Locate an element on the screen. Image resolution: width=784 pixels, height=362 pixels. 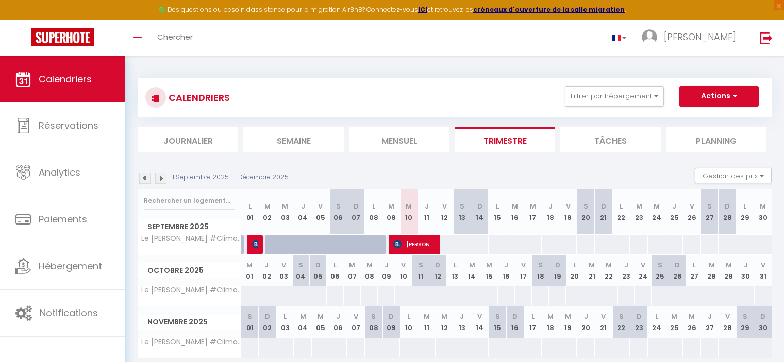
th: 24 is located at coordinates (643, 271).